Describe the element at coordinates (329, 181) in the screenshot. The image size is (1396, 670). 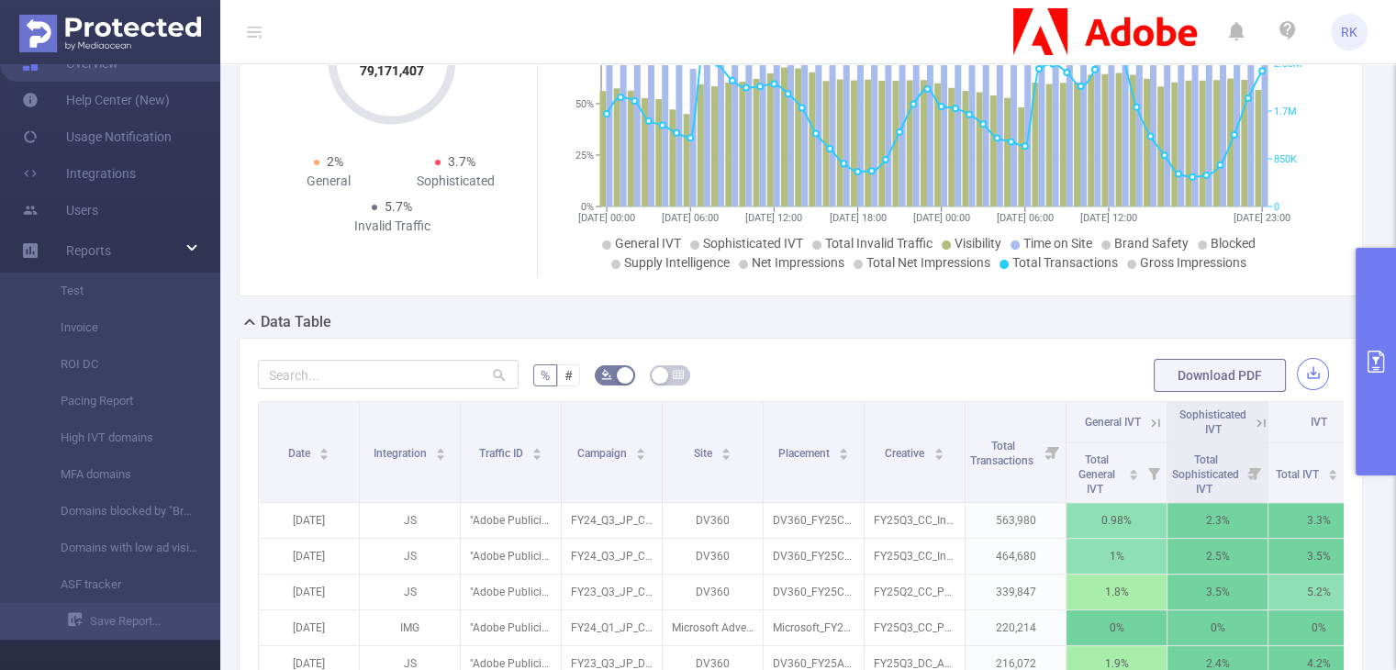
I see `div: General` at that location.